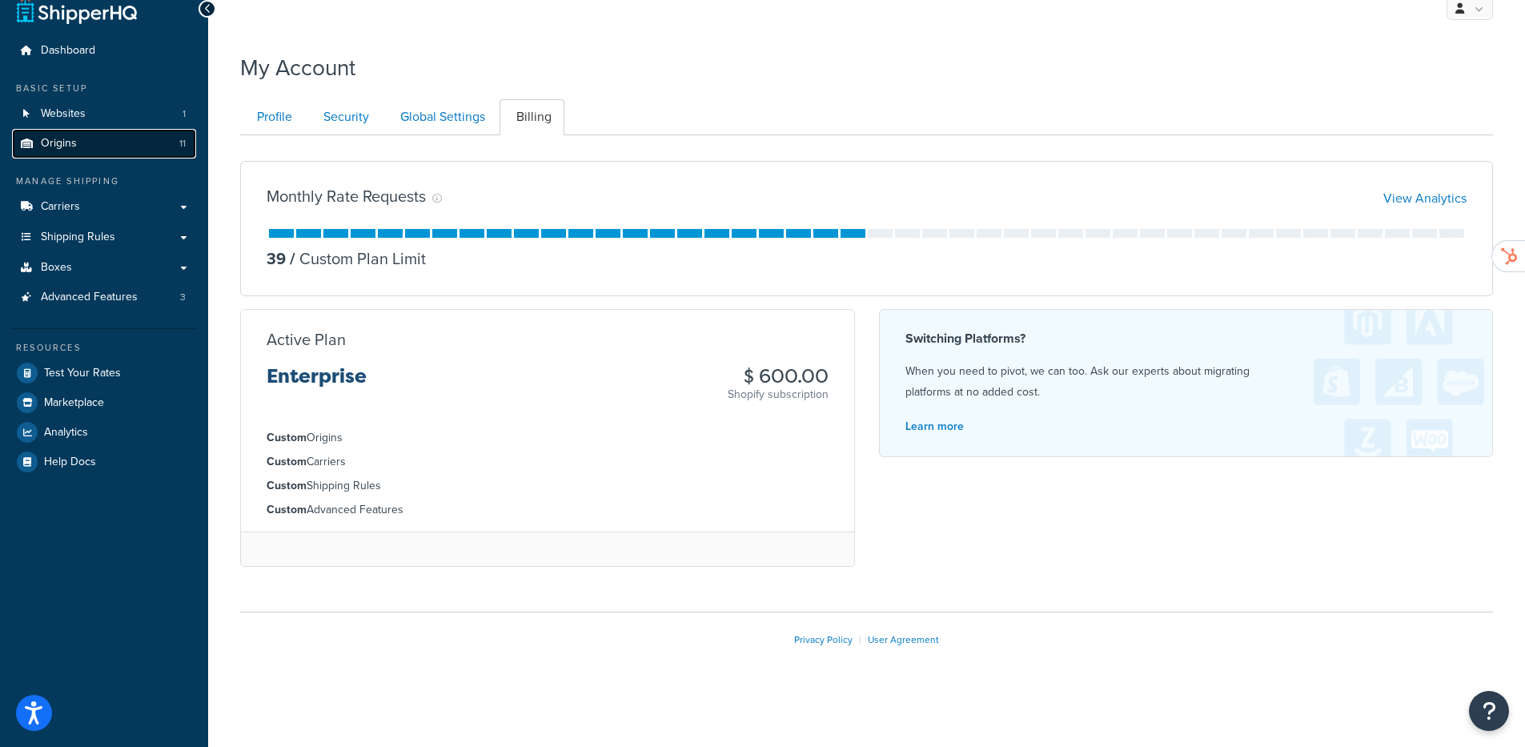 The width and height of the screenshot is (1525, 747). What do you see at coordinates (58, 143) in the screenshot?
I see `span: Origins` at bounding box center [58, 143].